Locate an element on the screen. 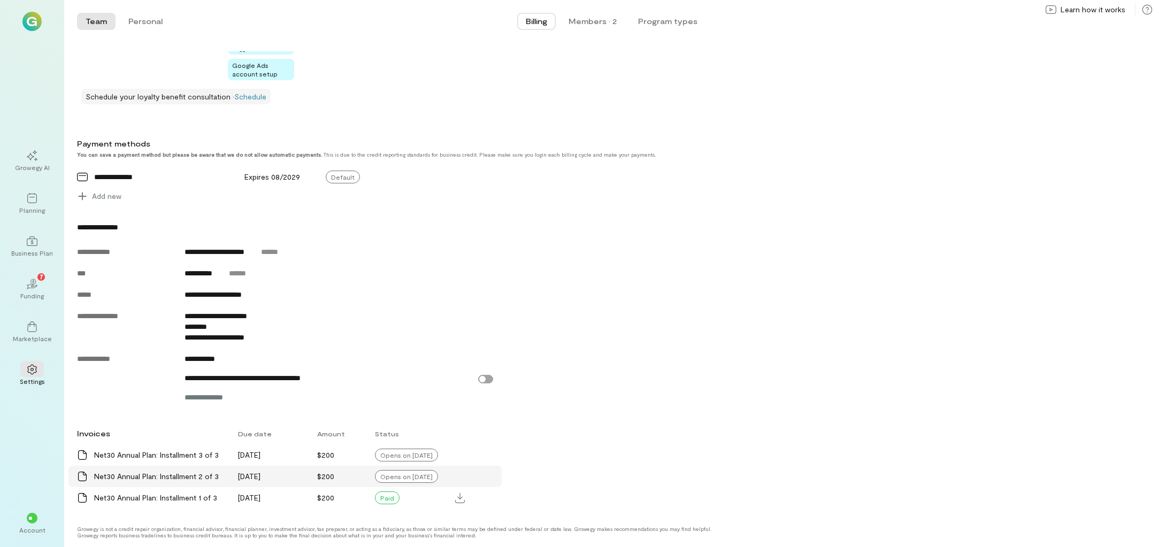 This screenshot has width=1159, height=547. div: Planning is located at coordinates (32, 210).